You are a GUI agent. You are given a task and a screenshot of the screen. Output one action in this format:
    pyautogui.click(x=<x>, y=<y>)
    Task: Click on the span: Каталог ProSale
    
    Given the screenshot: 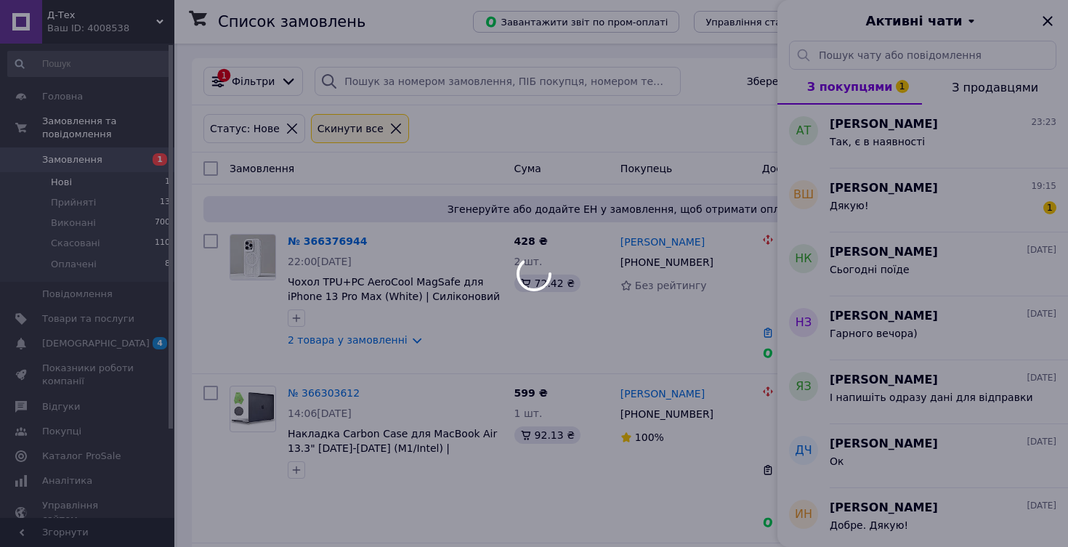 What is the action you would take?
    pyautogui.click(x=81, y=456)
    